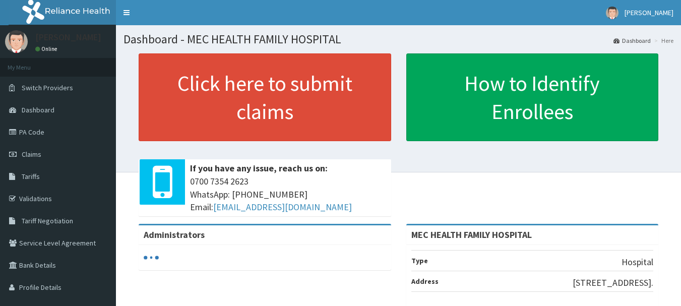 This screenshot has width=681, height=306. I want to click on a: Online, so click(47, 49).